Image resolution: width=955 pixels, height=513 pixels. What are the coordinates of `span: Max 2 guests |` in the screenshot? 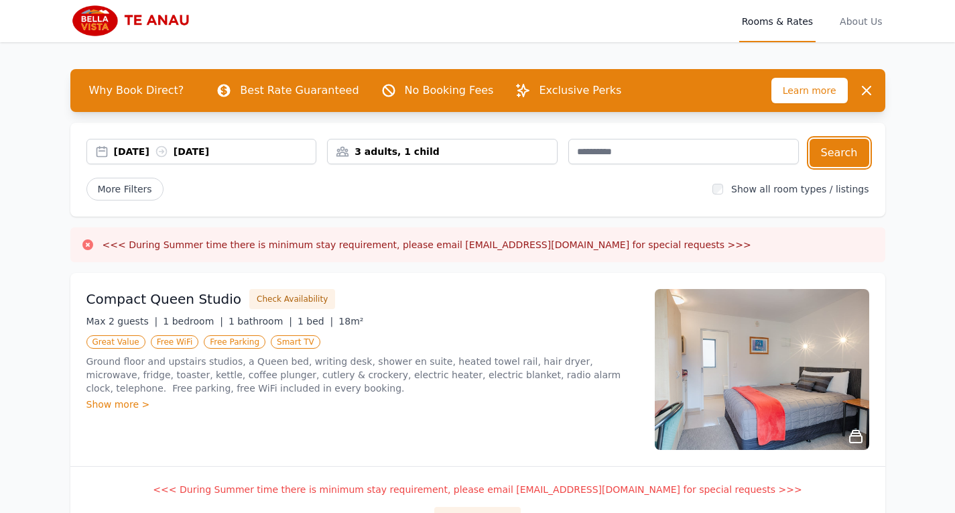 It's located at (122, 321).